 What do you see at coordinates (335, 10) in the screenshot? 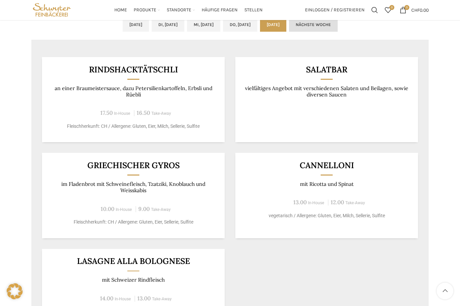
I see `a: Einloggen / Registrieren` at bounding box center [335, 10].